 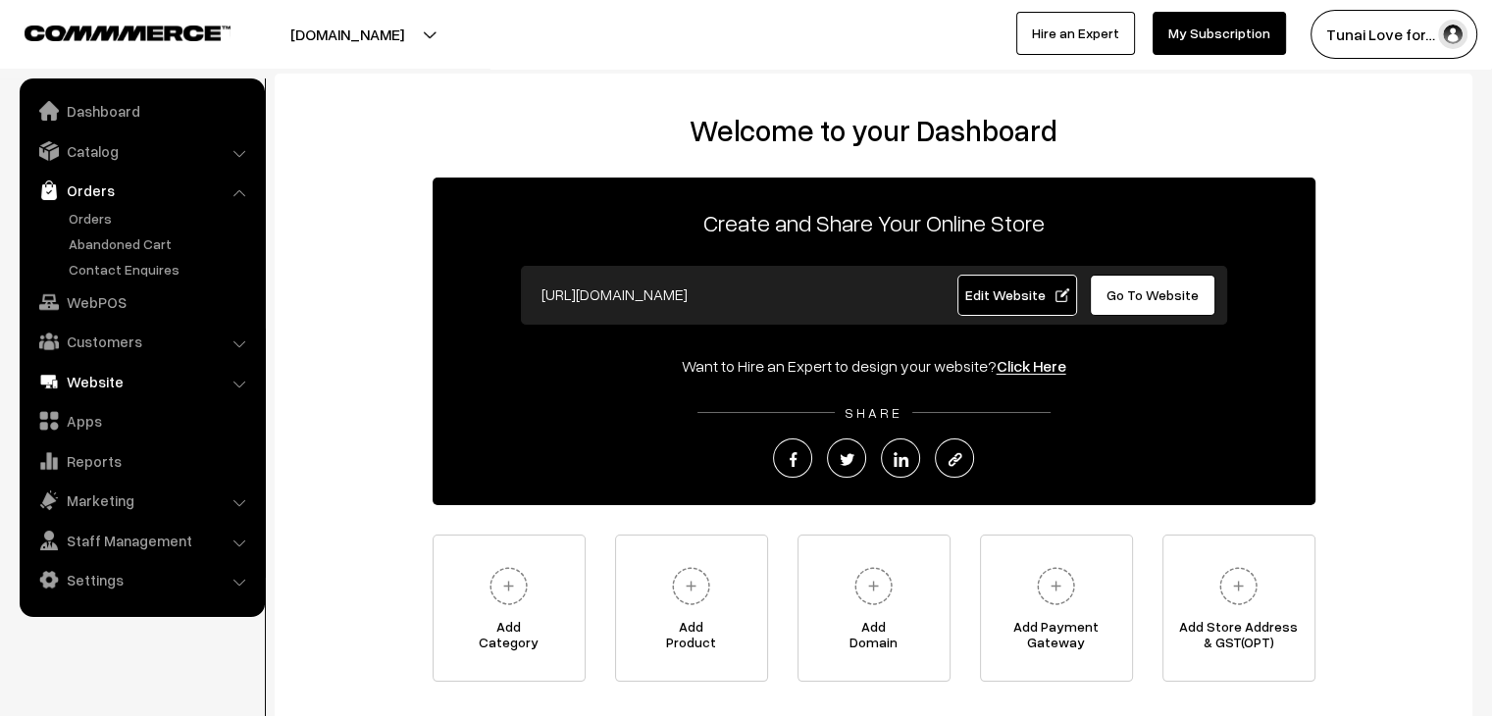 I want to click on a: COMMMERCE, so click(x=110, y=31).